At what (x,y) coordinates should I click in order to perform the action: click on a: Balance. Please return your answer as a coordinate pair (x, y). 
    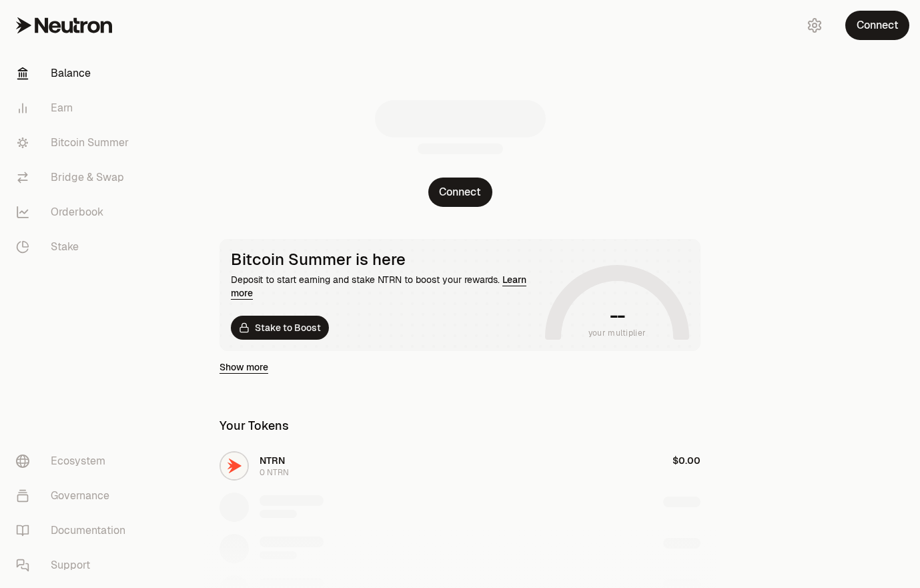
    Looking at the image, I should click on (75, 73).